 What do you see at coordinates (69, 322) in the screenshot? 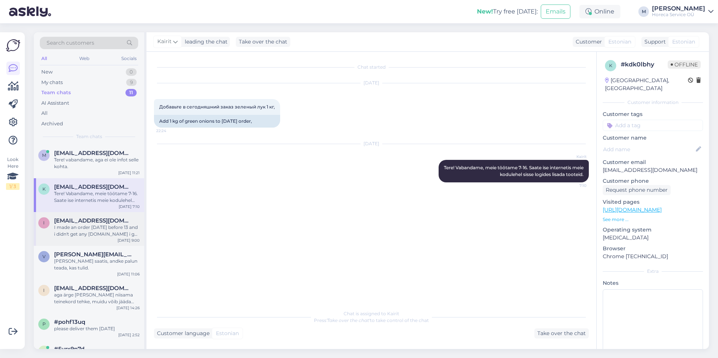
I see `span: #pohf13uq` at bounding box center [69, 322].